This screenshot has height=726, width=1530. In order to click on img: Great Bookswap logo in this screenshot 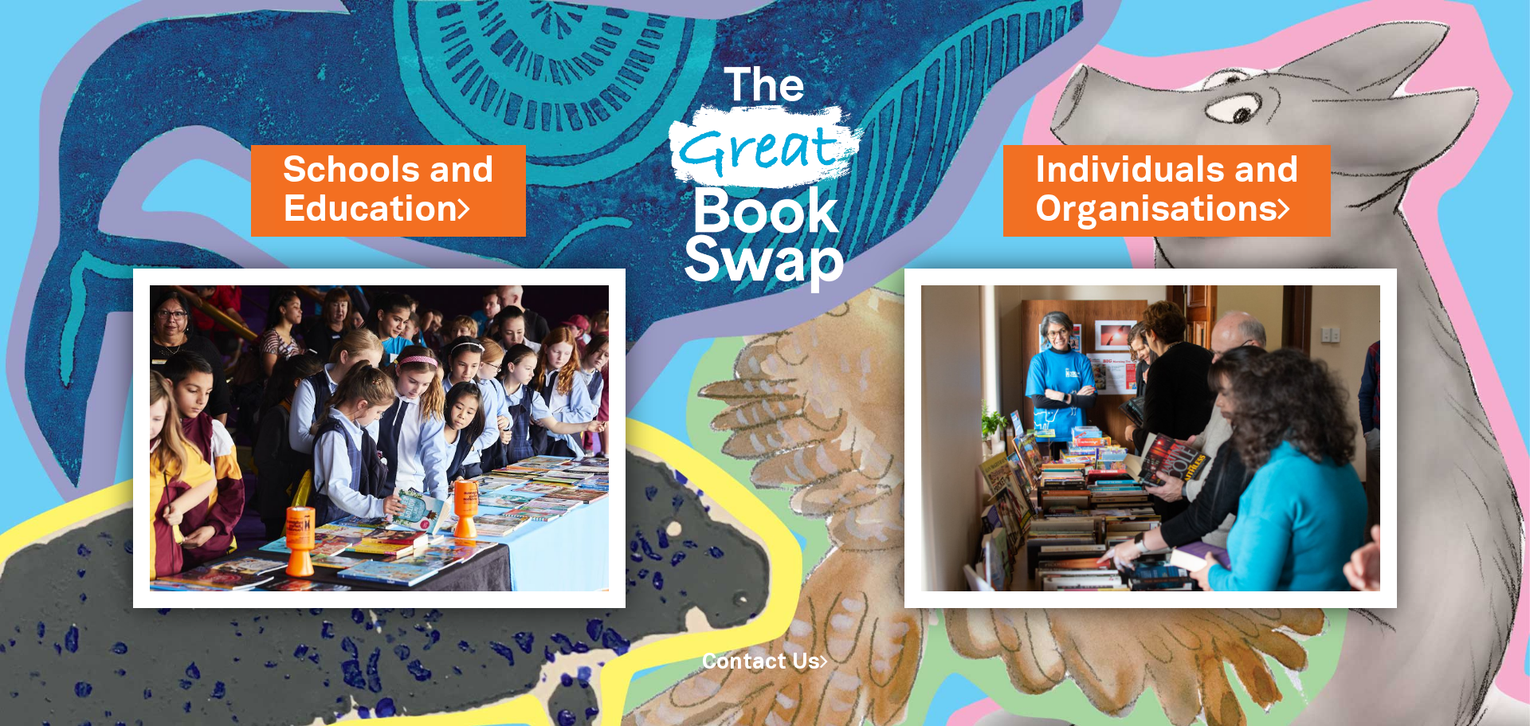, I will do `click(765, 172)`.